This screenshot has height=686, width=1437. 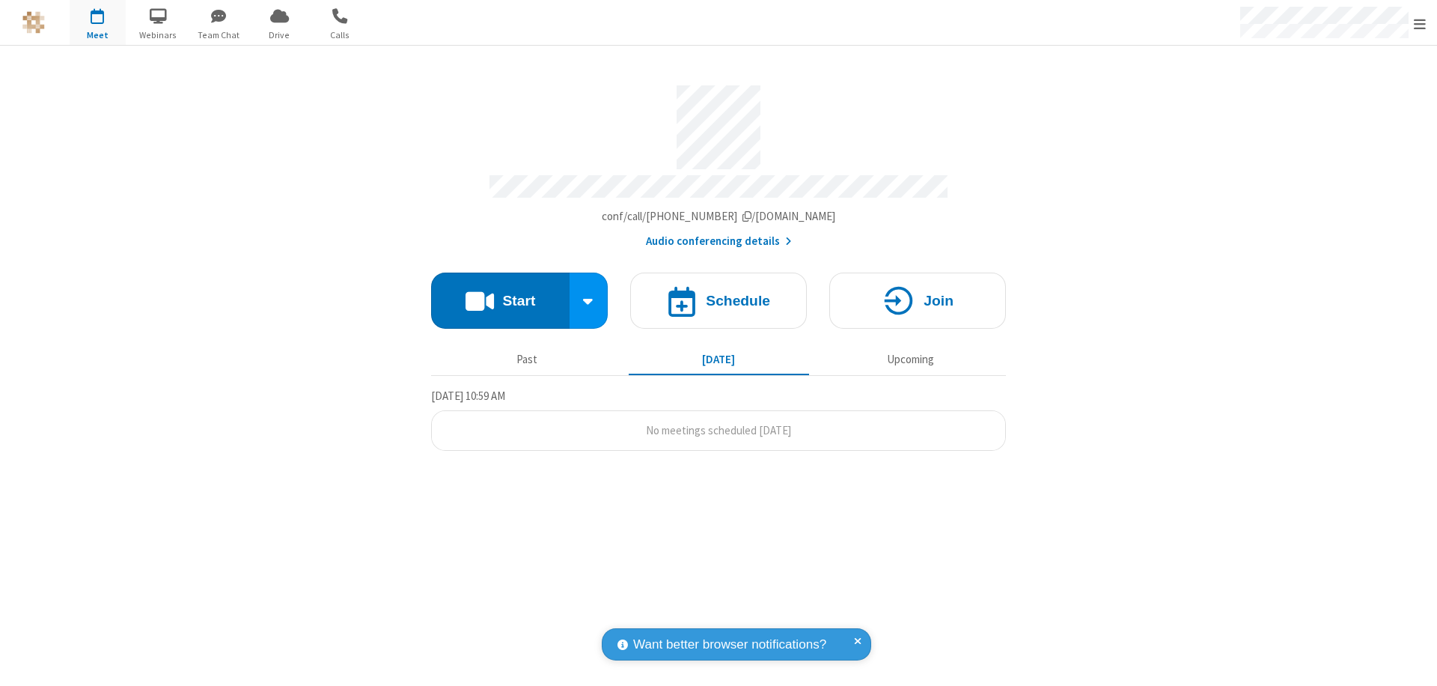 I want to click on button: Start, so click(x=500, y=300).